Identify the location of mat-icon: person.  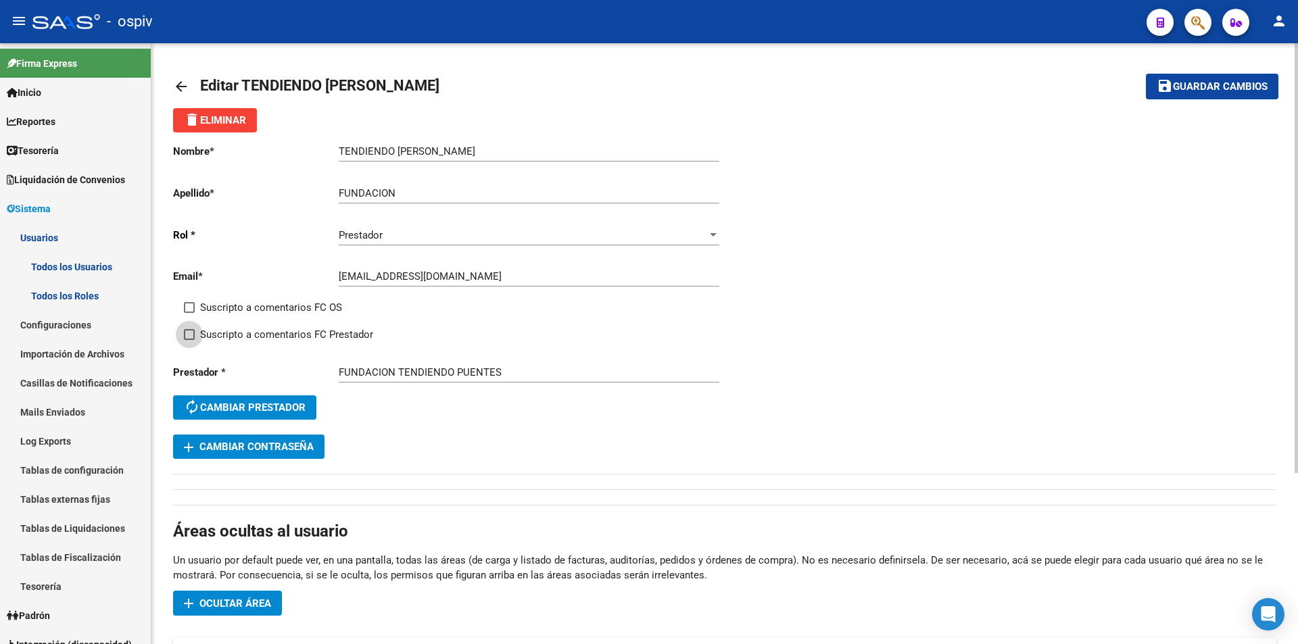
(1279, 21).